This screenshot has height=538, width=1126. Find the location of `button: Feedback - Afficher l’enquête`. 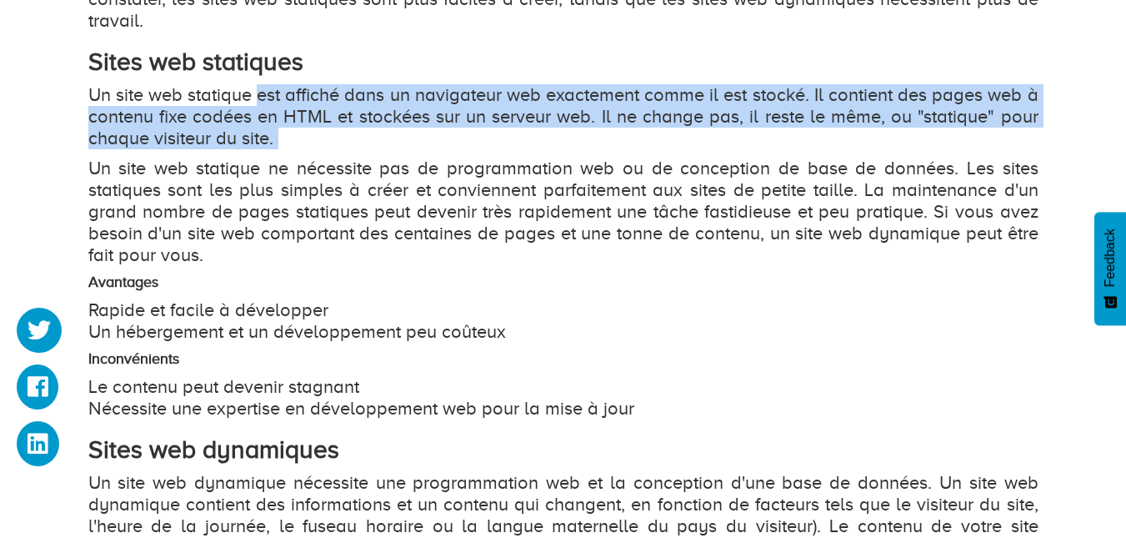

button: Feedback - Afficher l’enquête is located at coordinates (1111, 268).